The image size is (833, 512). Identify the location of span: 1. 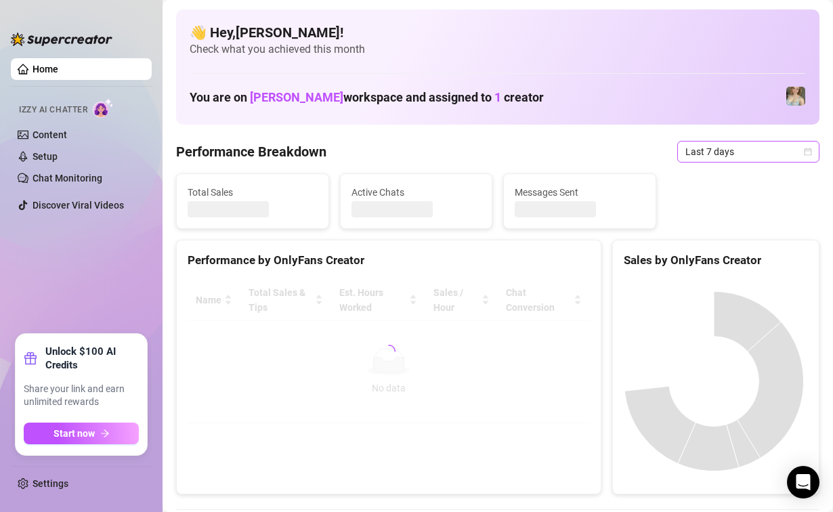
(498, 97).